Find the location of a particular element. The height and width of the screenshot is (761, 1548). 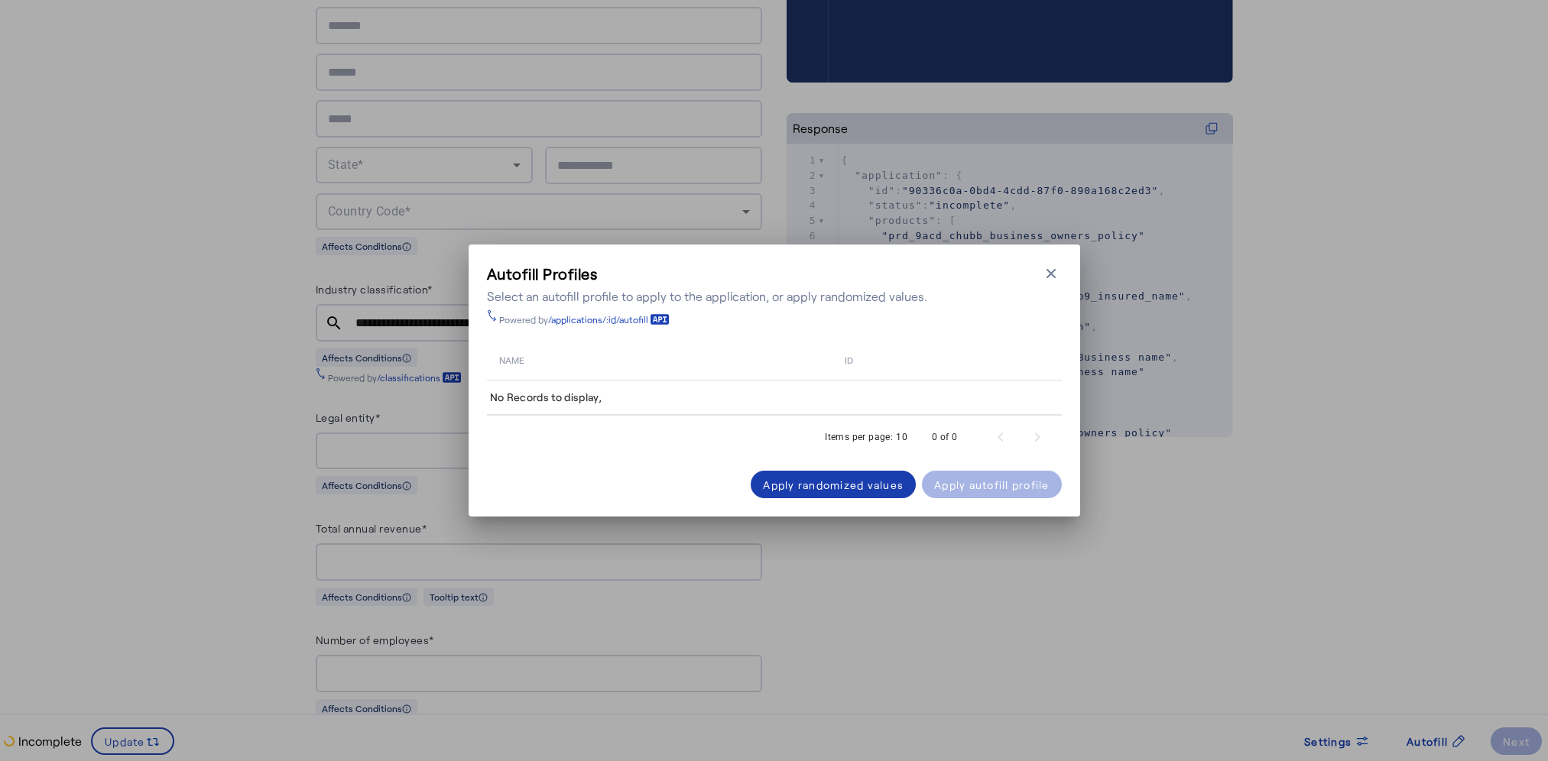

div: Select an autofill profile to apply to the application, or apply randomized values. is located at coordinates (707, 297).